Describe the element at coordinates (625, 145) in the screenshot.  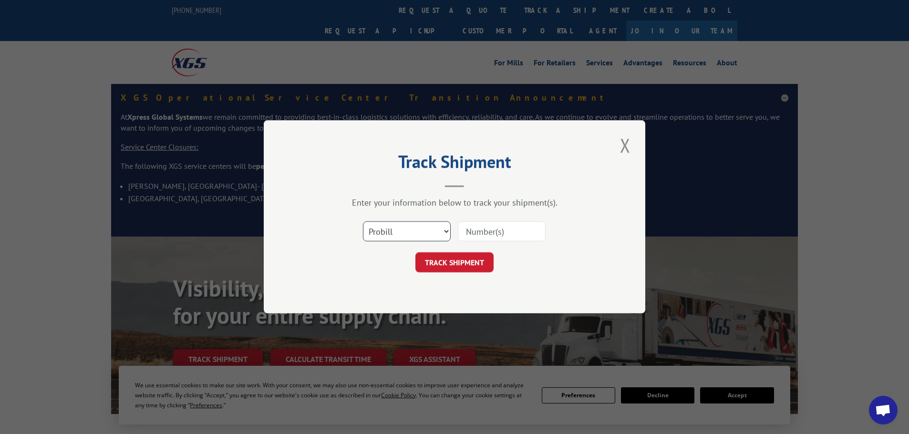
I see `button: Close modal` at that location.